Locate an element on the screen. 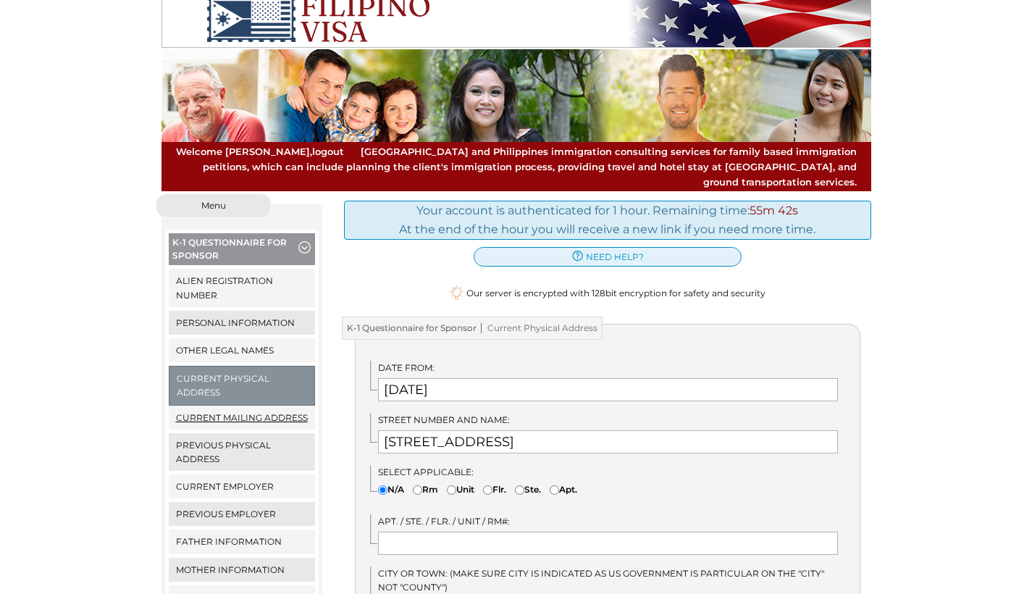 Image resolution: width=1032 pixels, height=594 pixels. a: logout is located at coordinates (328, 151).